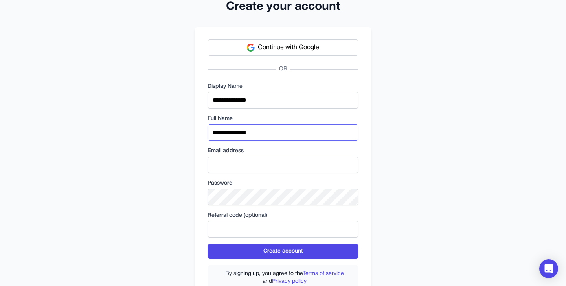  What do you see at coordinates (285, 278) in the screenshot?
I see `label: By signing up, you agree to the and` at bounding box center [285, 278].